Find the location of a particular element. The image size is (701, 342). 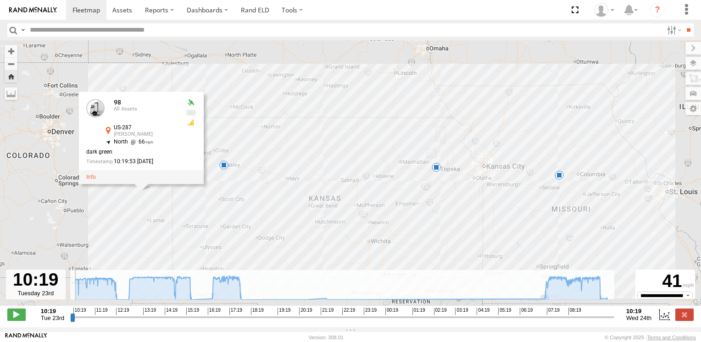

button: Zoom in is located at coordinates (11, 51).